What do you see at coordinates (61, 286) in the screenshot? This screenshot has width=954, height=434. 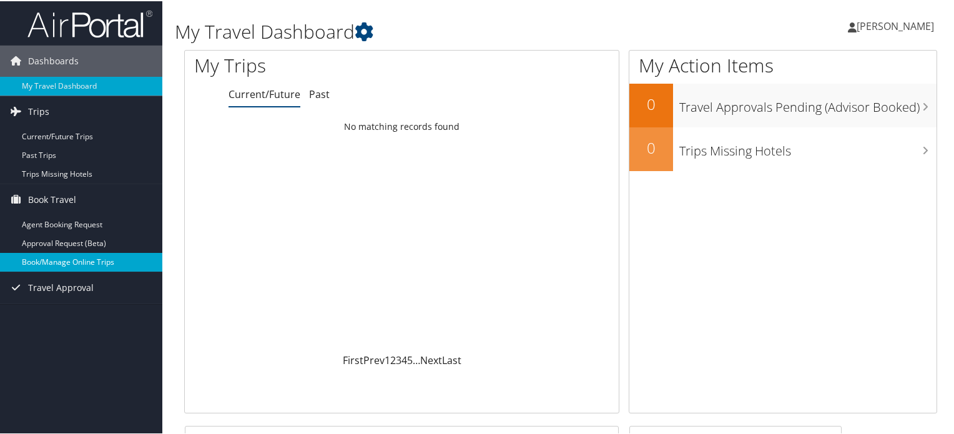 I see `span: Travel Approval` at bounding box center [61, 286].